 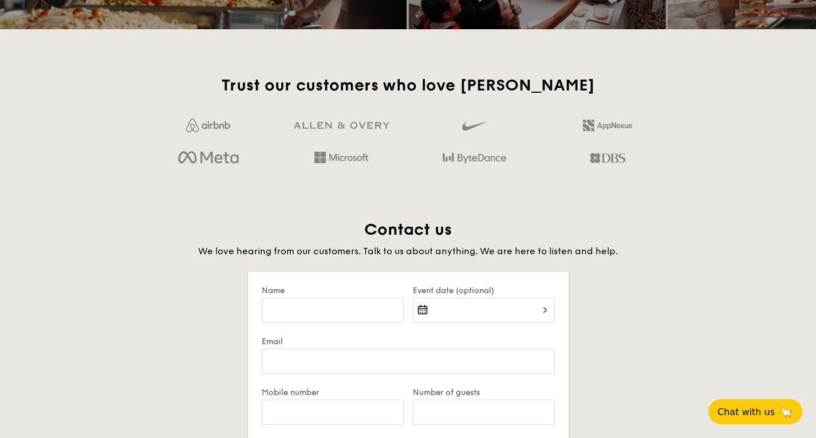 What do you see at coordinates (747, 412) in the screenshot?
I see `span: Chat with us` at bounding box center [747, 412].